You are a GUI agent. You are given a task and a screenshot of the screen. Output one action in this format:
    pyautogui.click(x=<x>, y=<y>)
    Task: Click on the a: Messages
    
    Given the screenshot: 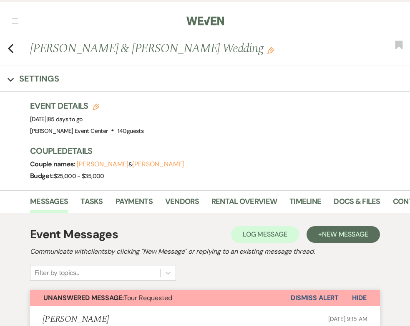 What is the action you would take?
    pyautogui.click(x=49, y=204)
    